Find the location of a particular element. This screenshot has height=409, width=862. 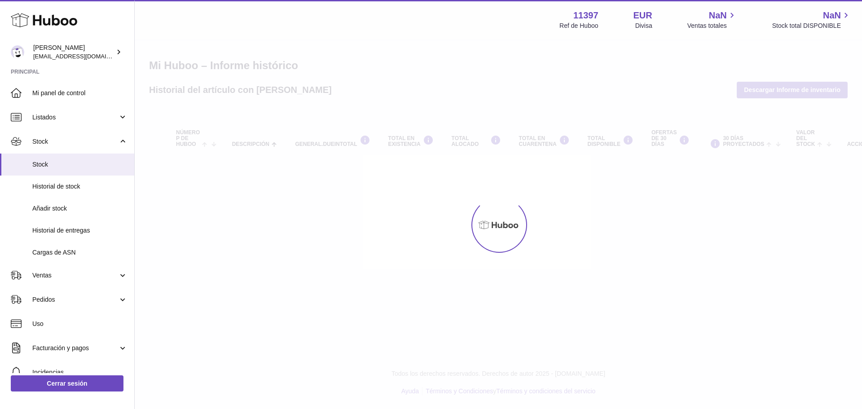

span: Stock total DISPONIBLE is located at coordinates (812, 26).